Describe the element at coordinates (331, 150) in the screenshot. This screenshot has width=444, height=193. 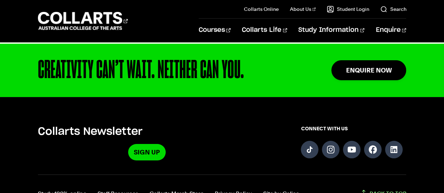
I see `a: Follow us on Instagram` at that location.